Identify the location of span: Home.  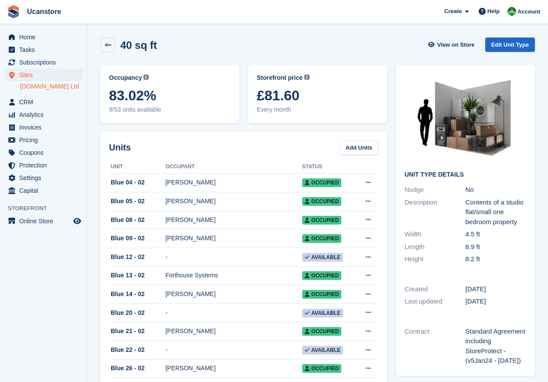
(45, 37).